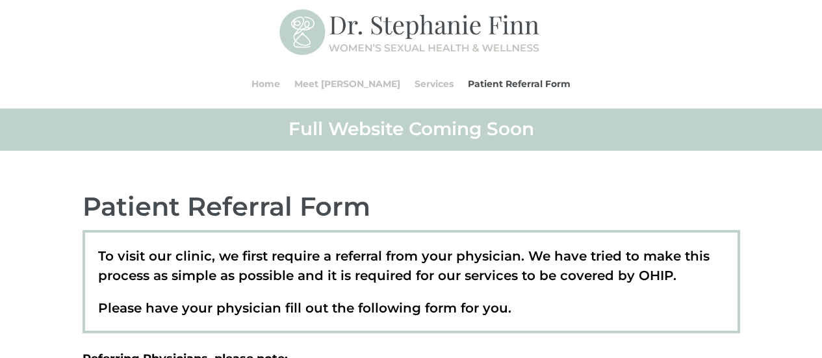 This screenshot has width=822, height=358. What do you see at coordinates (266, 84) in the screenshot?
I see `a: Home` at bounding box center [266, 84].